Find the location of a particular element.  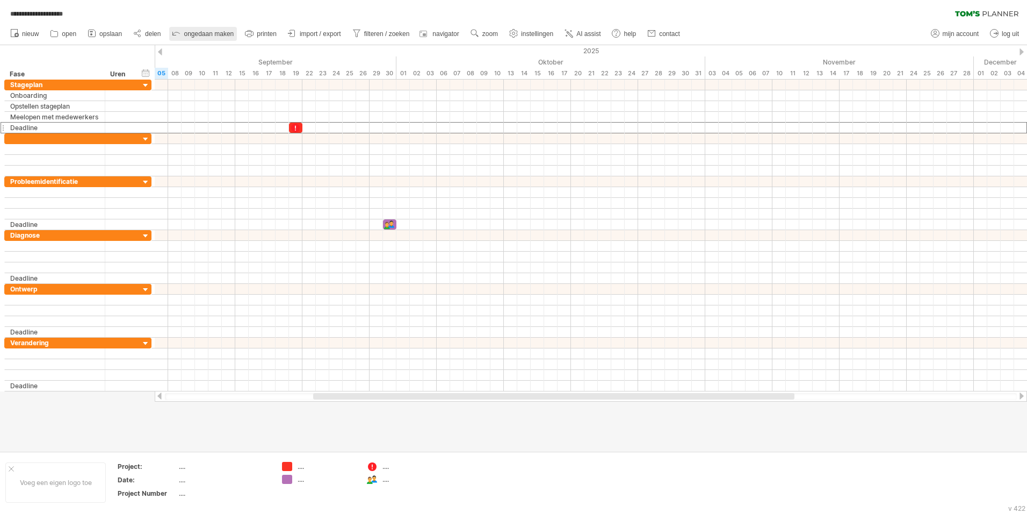

div: donderdag, 23 Oktober 2025 is located at coordinates (618, 73).